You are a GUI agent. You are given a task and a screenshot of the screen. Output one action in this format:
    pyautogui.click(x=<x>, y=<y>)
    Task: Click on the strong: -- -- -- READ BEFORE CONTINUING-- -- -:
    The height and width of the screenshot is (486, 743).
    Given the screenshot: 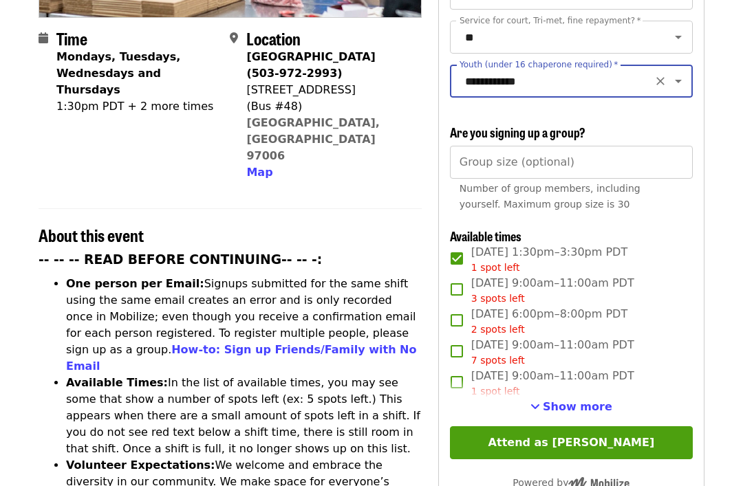 What is the action you would take?
    pyautogui.click(x=180, y=259)
    